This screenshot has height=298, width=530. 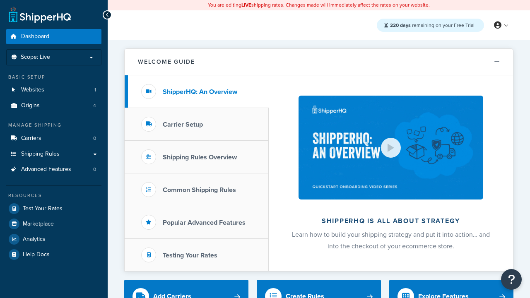 I want to click on h3: Popular Advanced Features, so click(x=204, y=223).